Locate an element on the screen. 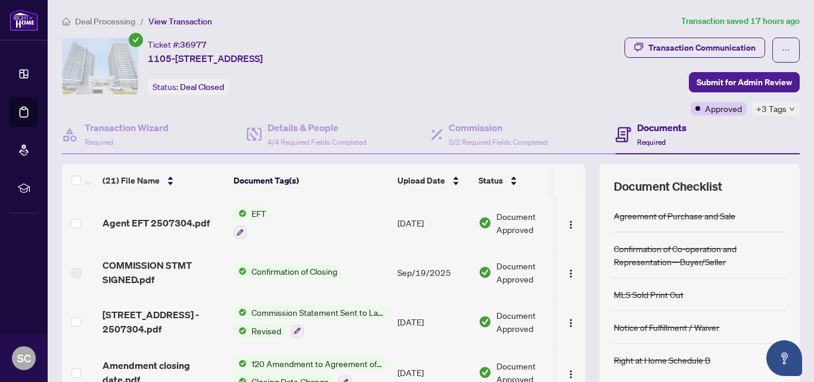 This screenshot has height=382, width=814. span: Document Checklist is located at coordinates (668, 186).